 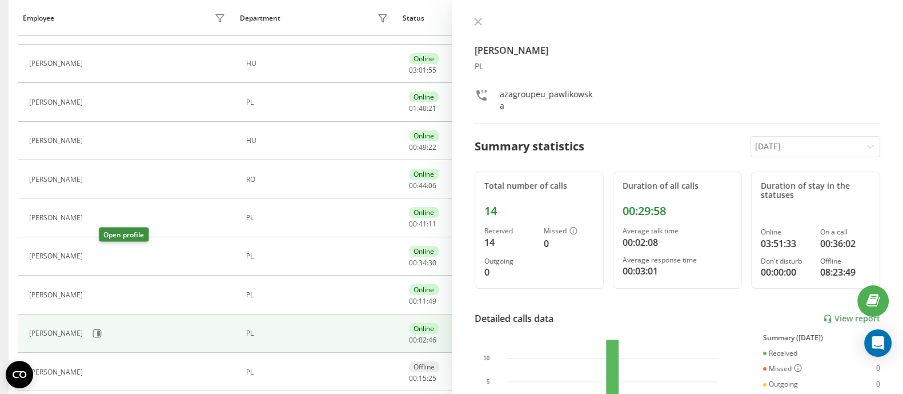 I want to click on div: Open profile, so click(x=123, y=234).